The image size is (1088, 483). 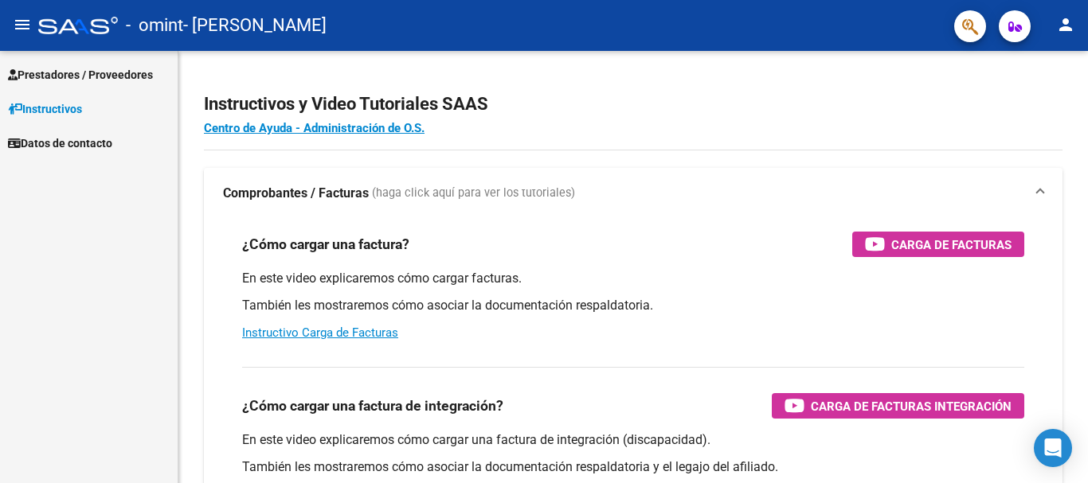 What do you see at coordinates (60, 143) in the screenshot?
I see `span: Datos de contacto` at bounding box center [60, 143].